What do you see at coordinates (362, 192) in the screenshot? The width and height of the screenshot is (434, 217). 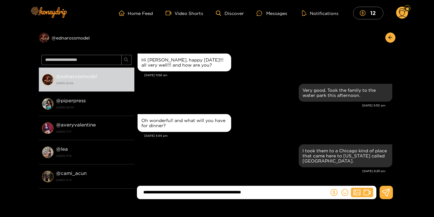 I see `button: picturevideo-camera` at bounding box center [362, 192].